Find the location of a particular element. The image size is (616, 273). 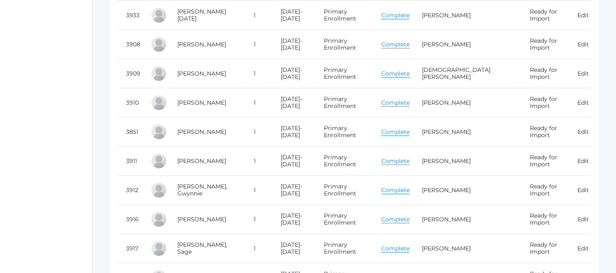

td: 3851 is located at coordinates (130, 132).